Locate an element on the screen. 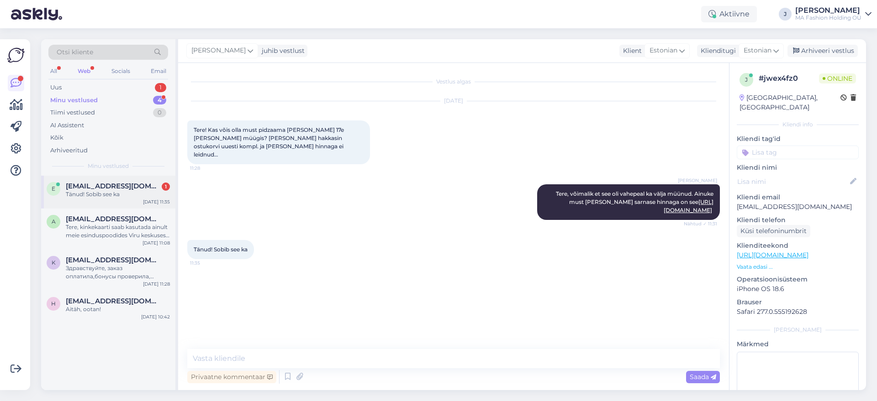 Image resolution: width=877 pixels, height=401 pixels. div: Privaatne kommentaar is located at coordinates (232, 377).